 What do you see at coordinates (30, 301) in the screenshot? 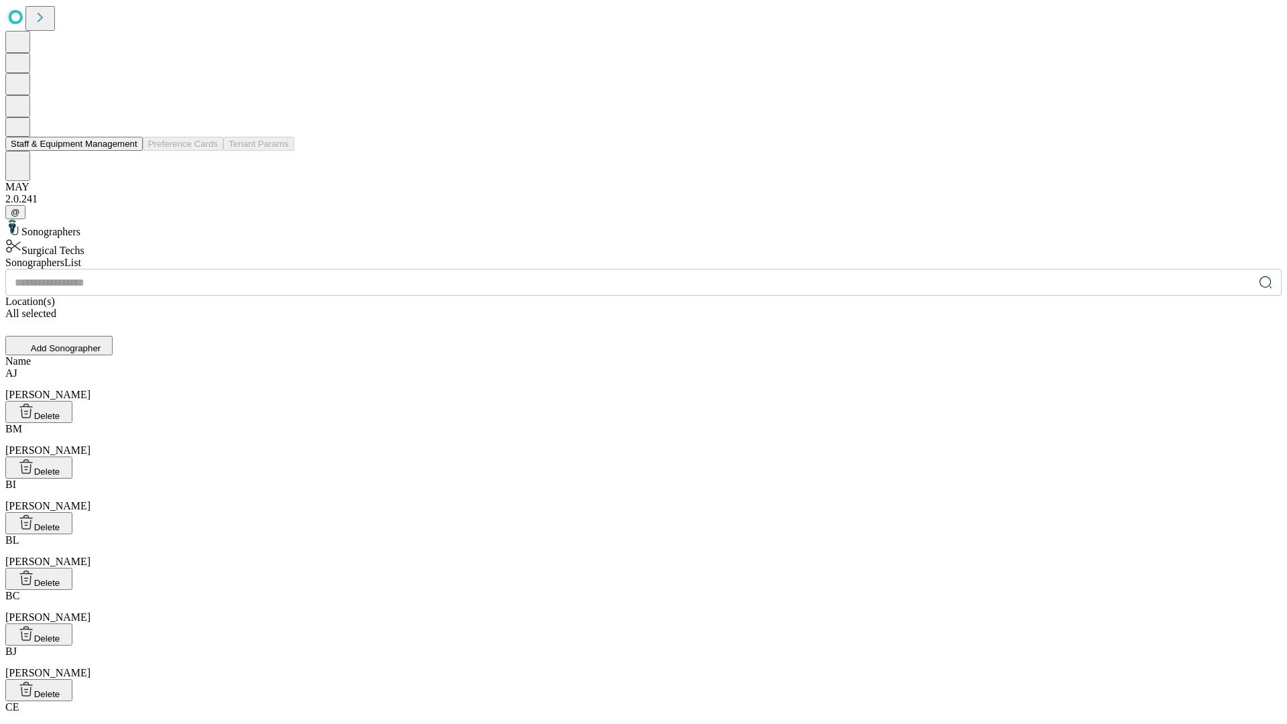
I see `span: Location(s)` at bounding box center [30, 301].